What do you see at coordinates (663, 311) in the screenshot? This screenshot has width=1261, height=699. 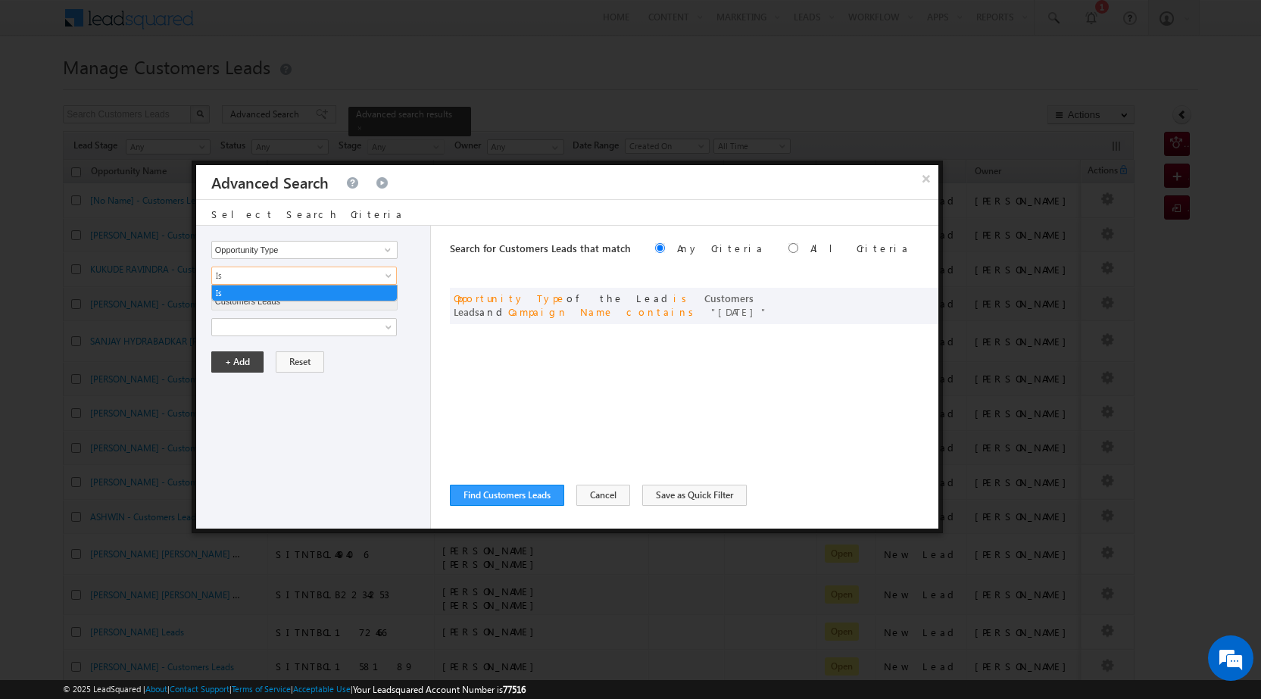 I see `span: contains` at bounding box center [663, 311].